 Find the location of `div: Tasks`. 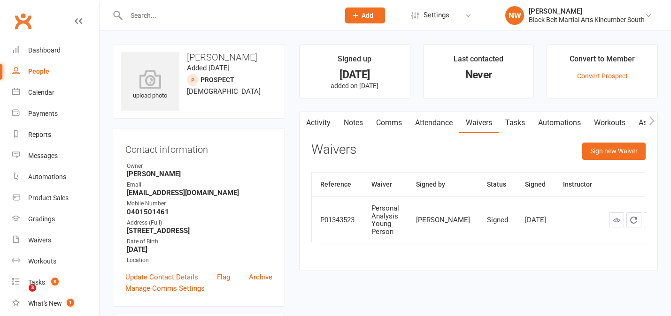

div: Tasks is located at coordinates (37, 283).